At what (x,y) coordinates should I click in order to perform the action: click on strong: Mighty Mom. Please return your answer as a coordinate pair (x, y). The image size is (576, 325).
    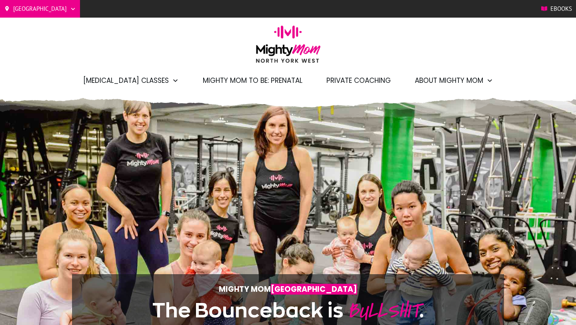
    Looking at the image, I should click on (288, 289).